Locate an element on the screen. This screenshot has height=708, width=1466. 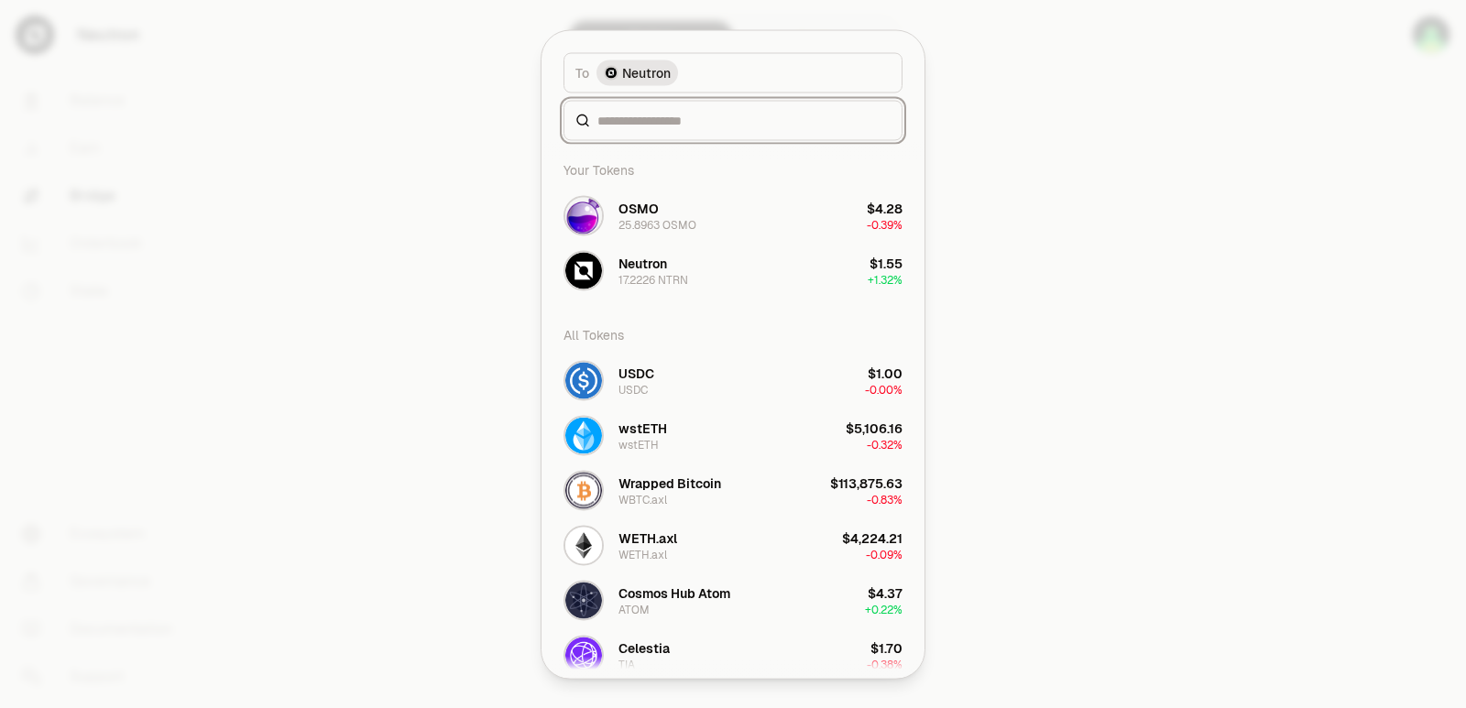
button: WBTC.axl LogoWrapped BitcoinWBTC.axl$113,875.63-0.83% is located at coordinates (733, 490).